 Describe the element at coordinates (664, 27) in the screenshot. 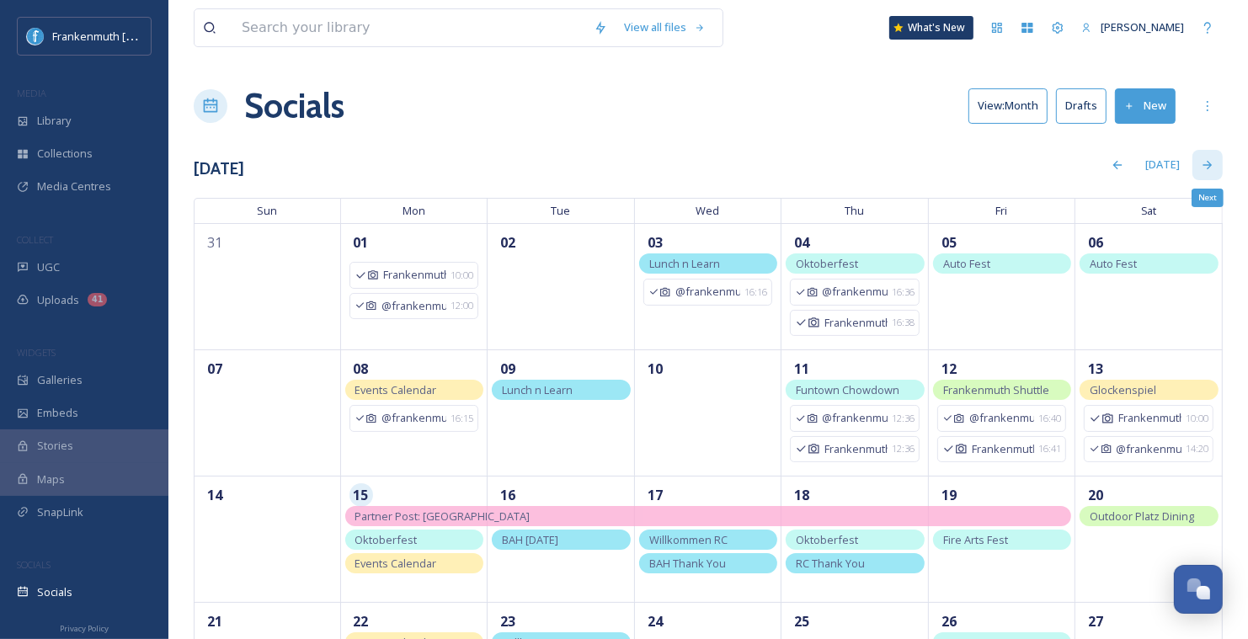

I see `a: View all files` at that location.